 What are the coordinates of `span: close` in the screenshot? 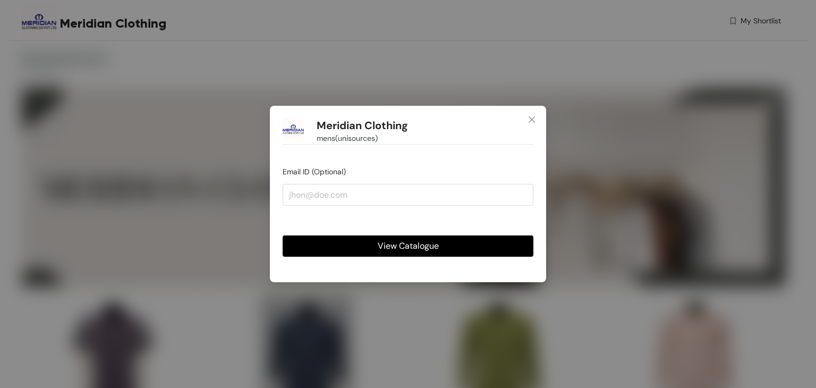 It's located at (532, 120).